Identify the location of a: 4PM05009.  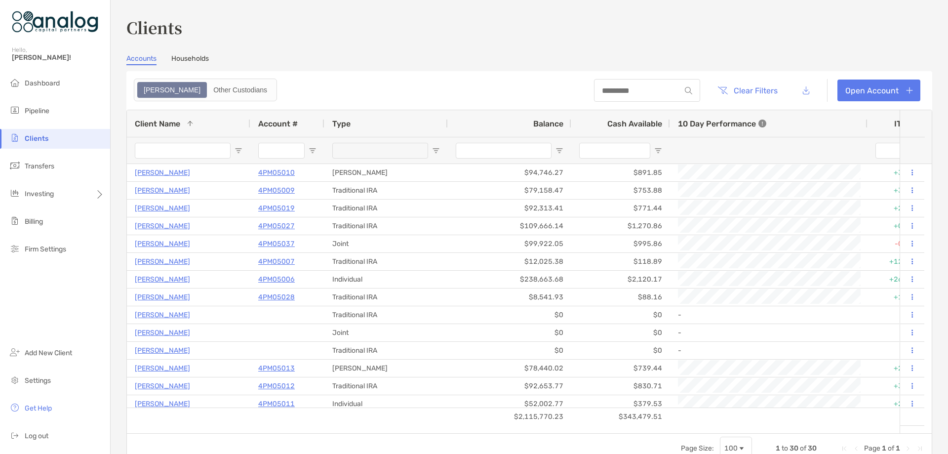
(277, 190).